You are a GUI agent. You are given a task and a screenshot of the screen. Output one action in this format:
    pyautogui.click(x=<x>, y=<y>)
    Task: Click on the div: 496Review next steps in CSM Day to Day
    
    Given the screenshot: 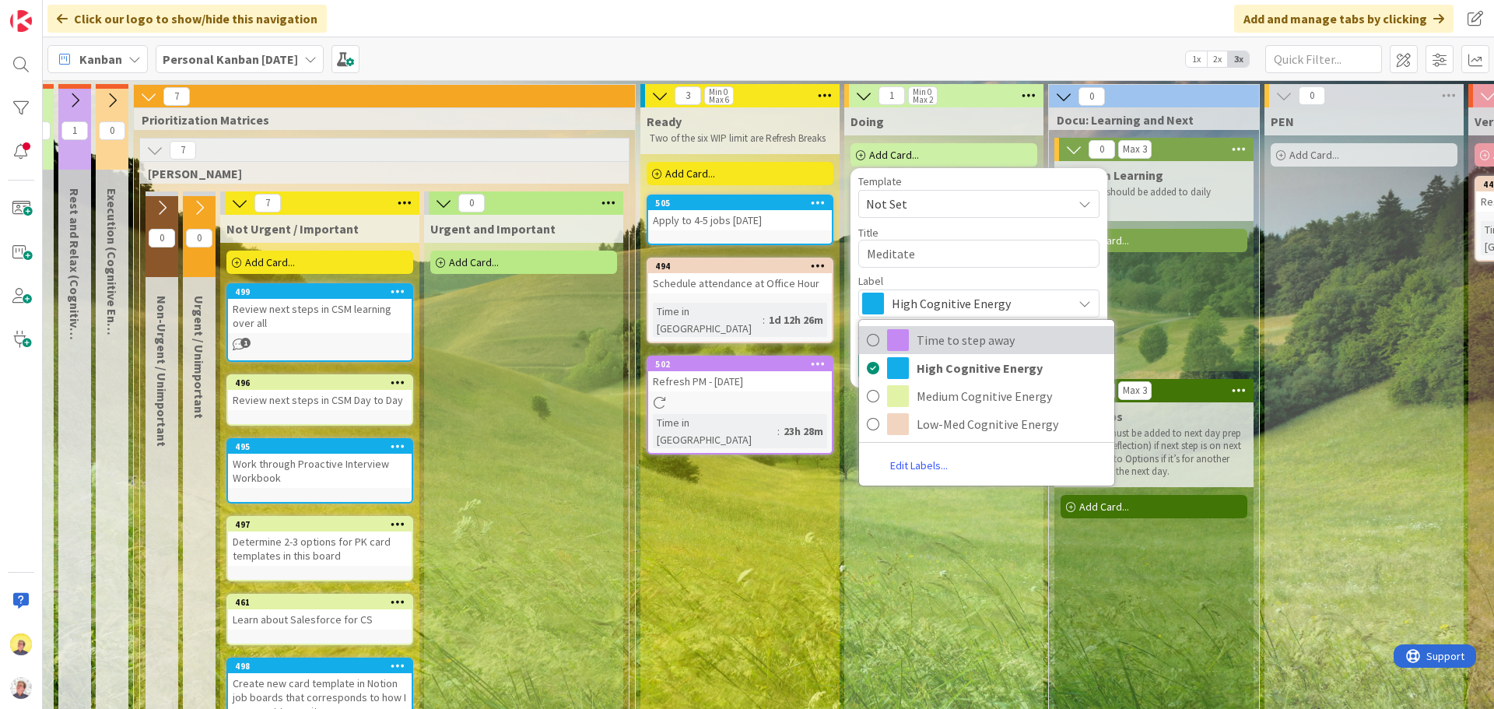 What is the action you would take?
    pyautogui.click(x=320, y=393)
    